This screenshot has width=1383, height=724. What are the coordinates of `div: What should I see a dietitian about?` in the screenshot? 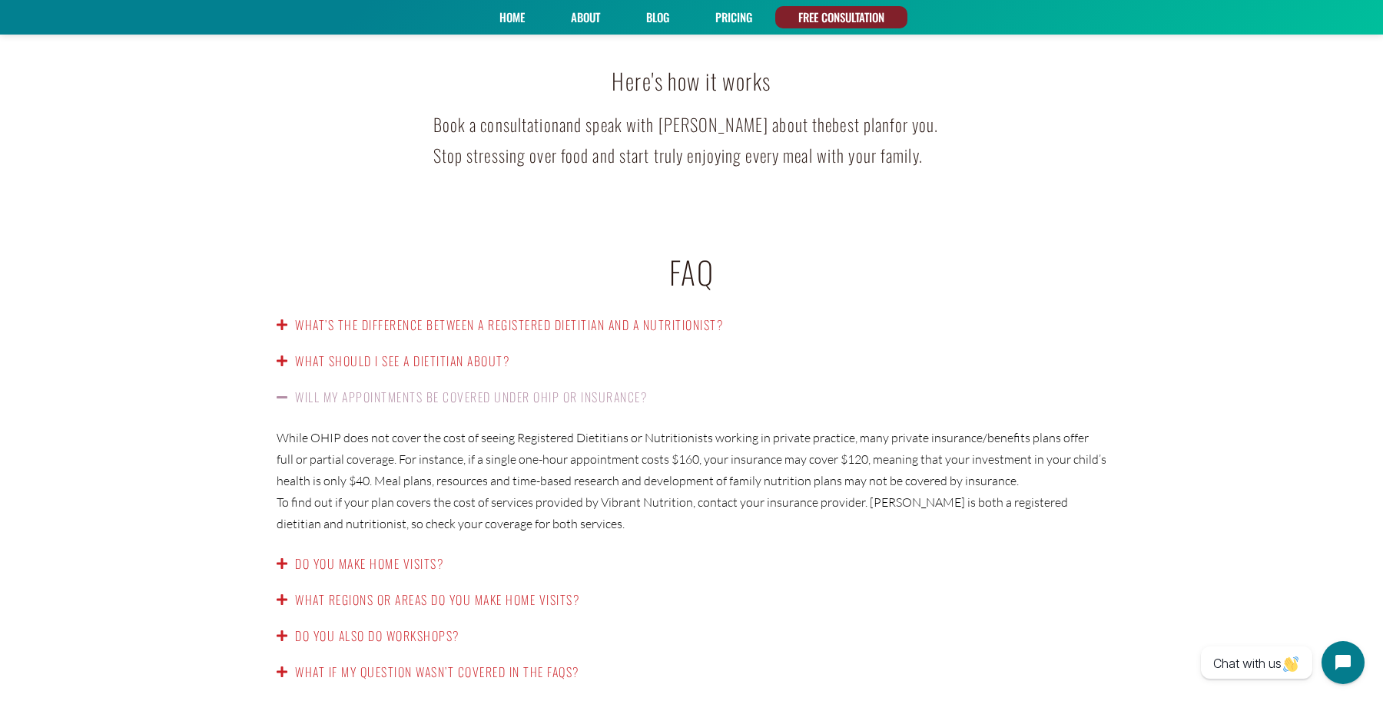 It's located at (691, 361).